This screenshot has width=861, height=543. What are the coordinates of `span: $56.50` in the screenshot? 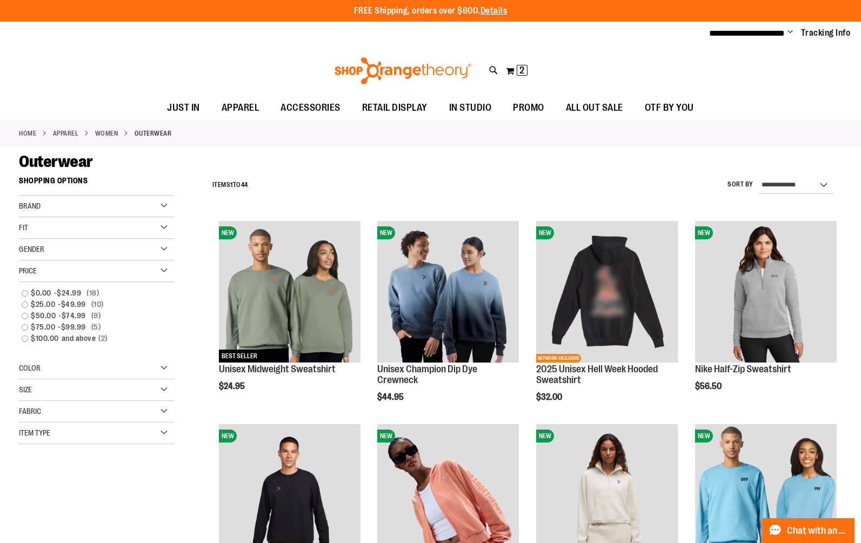 It's located at (709, 387).